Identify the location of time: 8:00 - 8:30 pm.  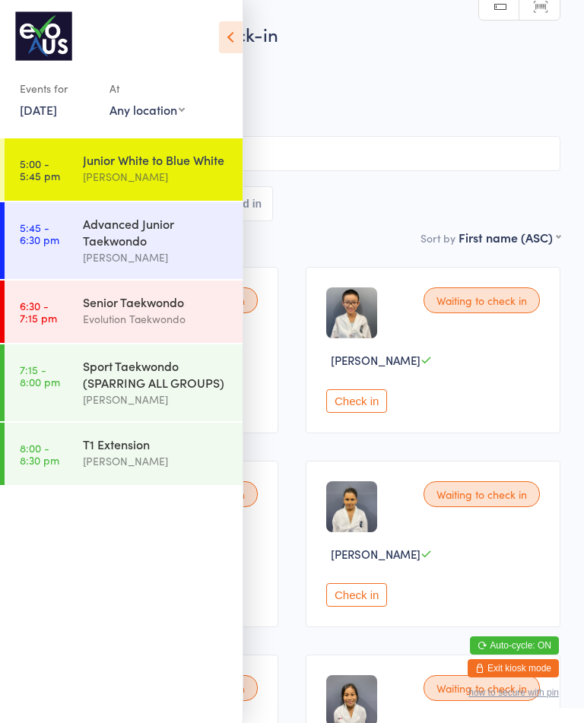
(40, 454).